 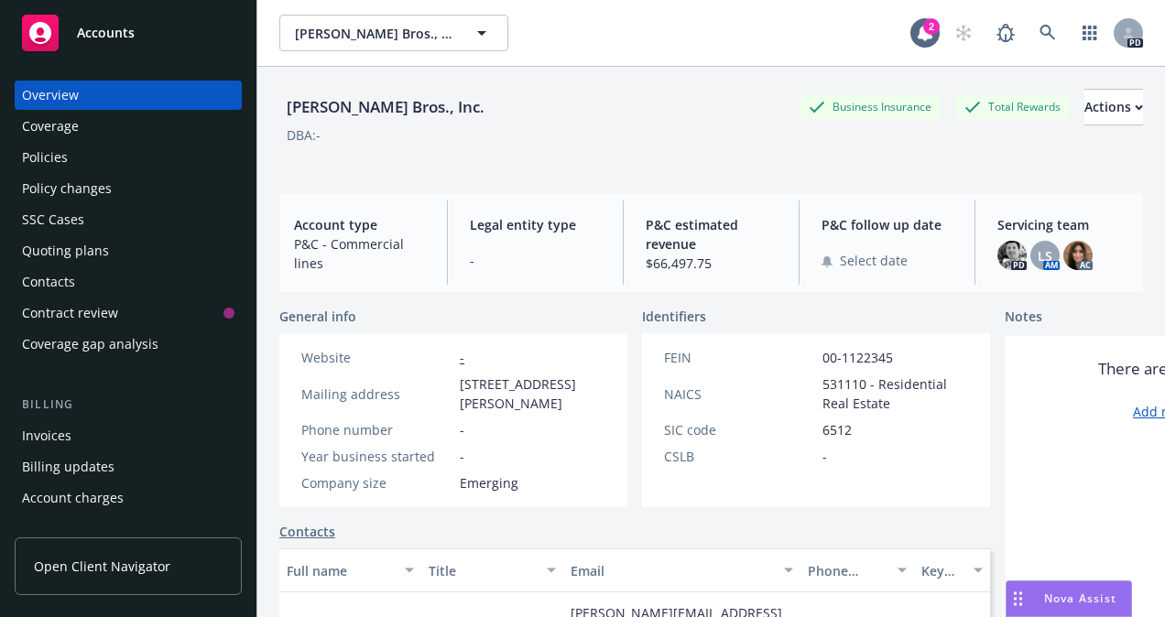 I want to click on span: Servicing team, so click(x=1063, y=224).